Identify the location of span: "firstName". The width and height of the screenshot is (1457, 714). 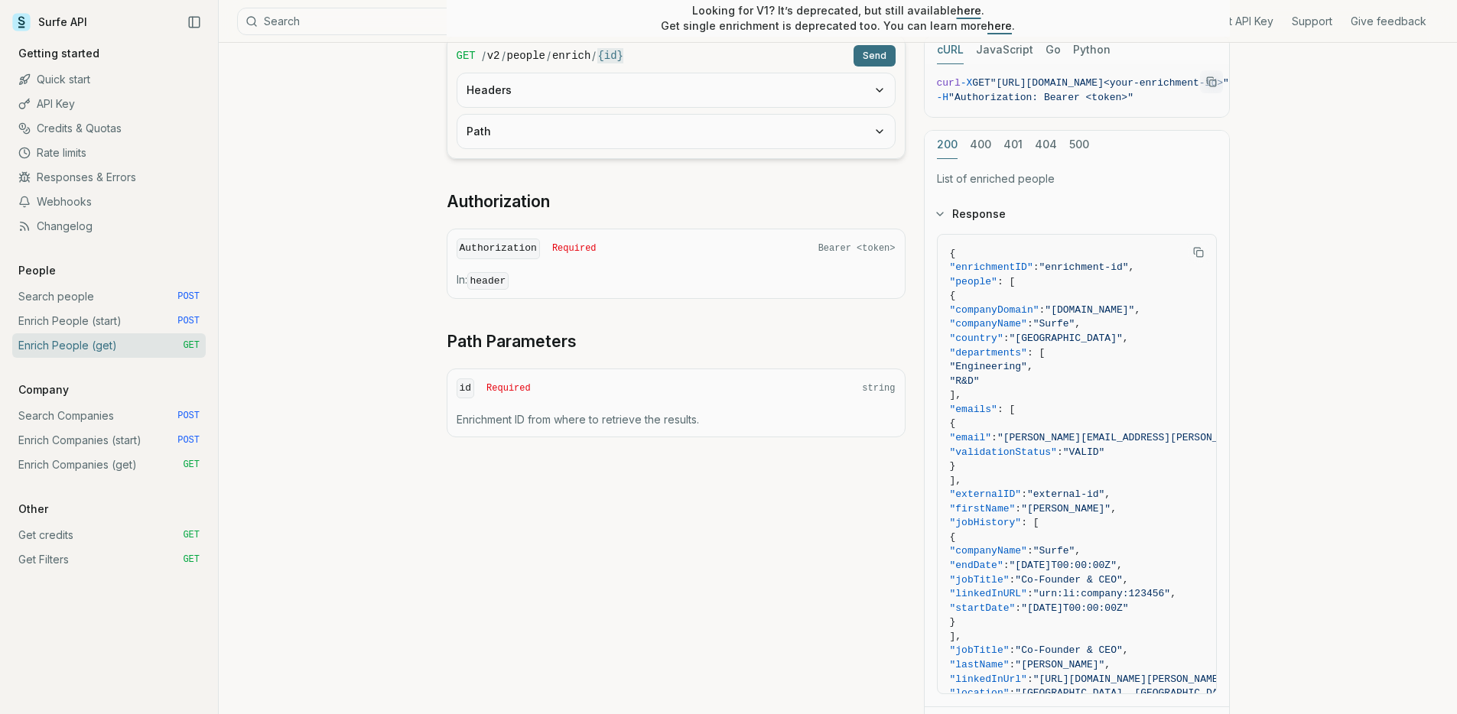
(983, 509).